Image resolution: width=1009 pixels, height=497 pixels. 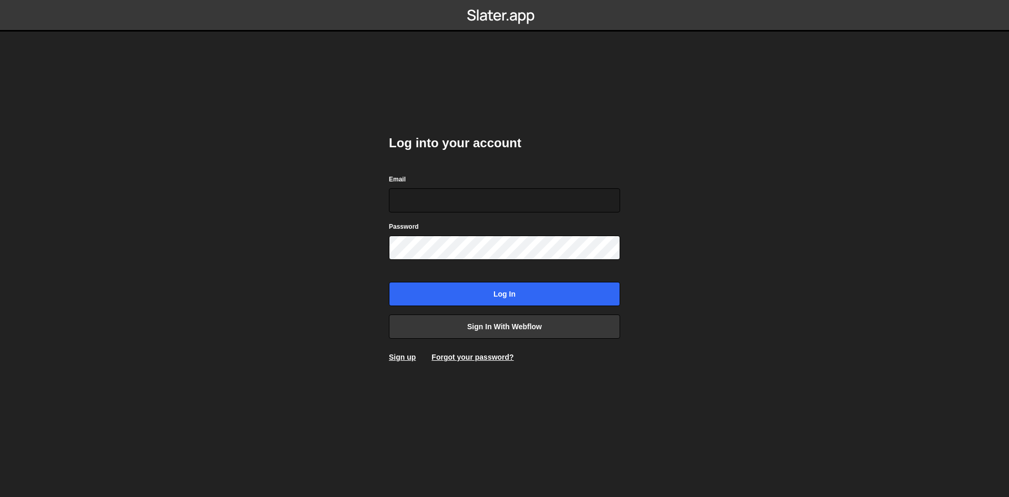 I want to click on h2: Log into your account, so click(x=505, y=143).